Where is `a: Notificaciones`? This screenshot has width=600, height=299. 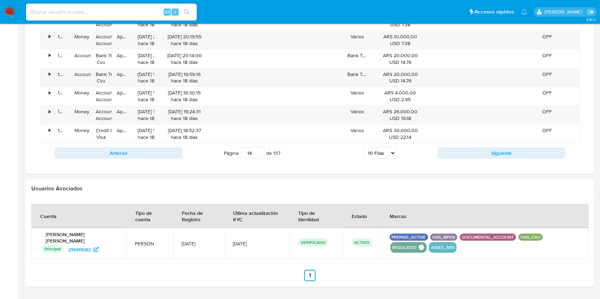 a: Notificaciones is located at coordinates (524, 12).